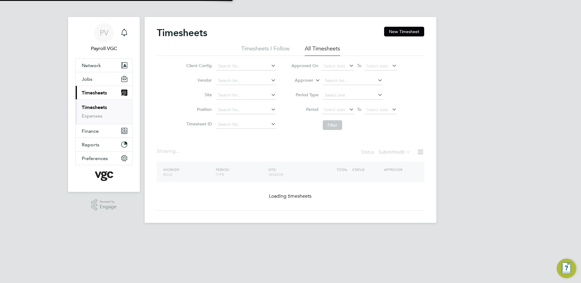 Image resolution: width=581 pixels, height=283 pixels. I want to click on a: Powered byEngage, so click(104, 205).